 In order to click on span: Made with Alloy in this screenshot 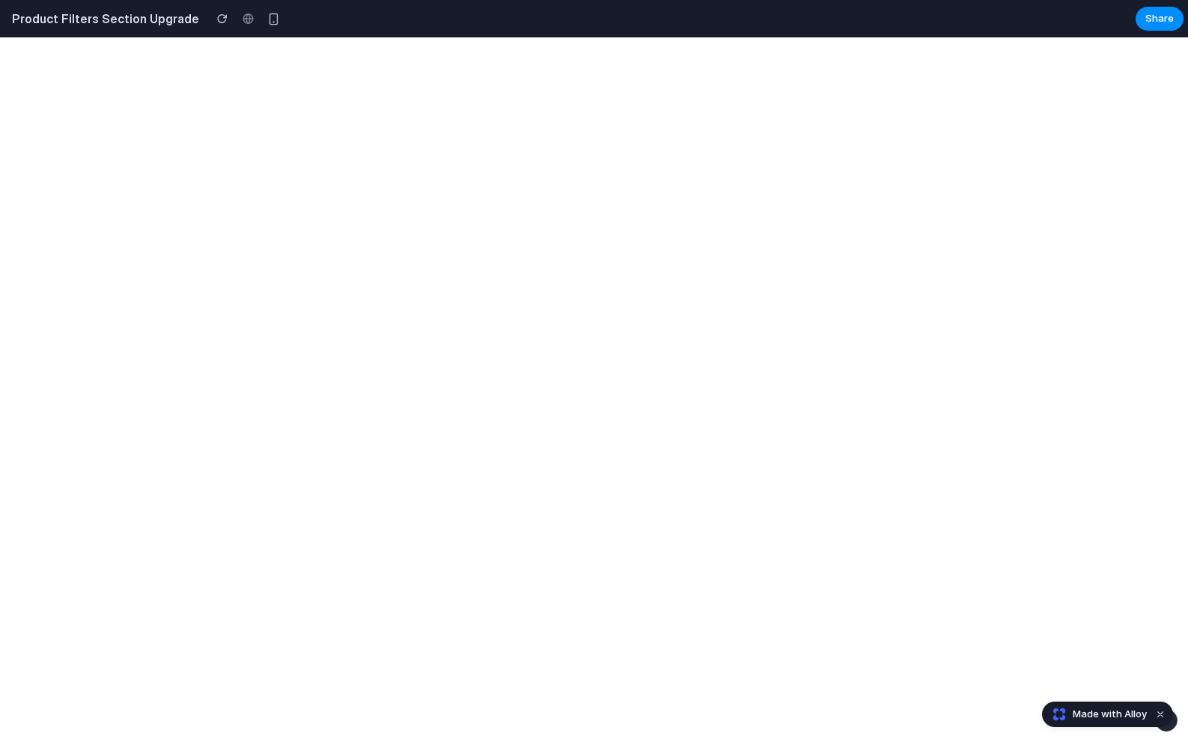, I will do `click(1109, 715)`.